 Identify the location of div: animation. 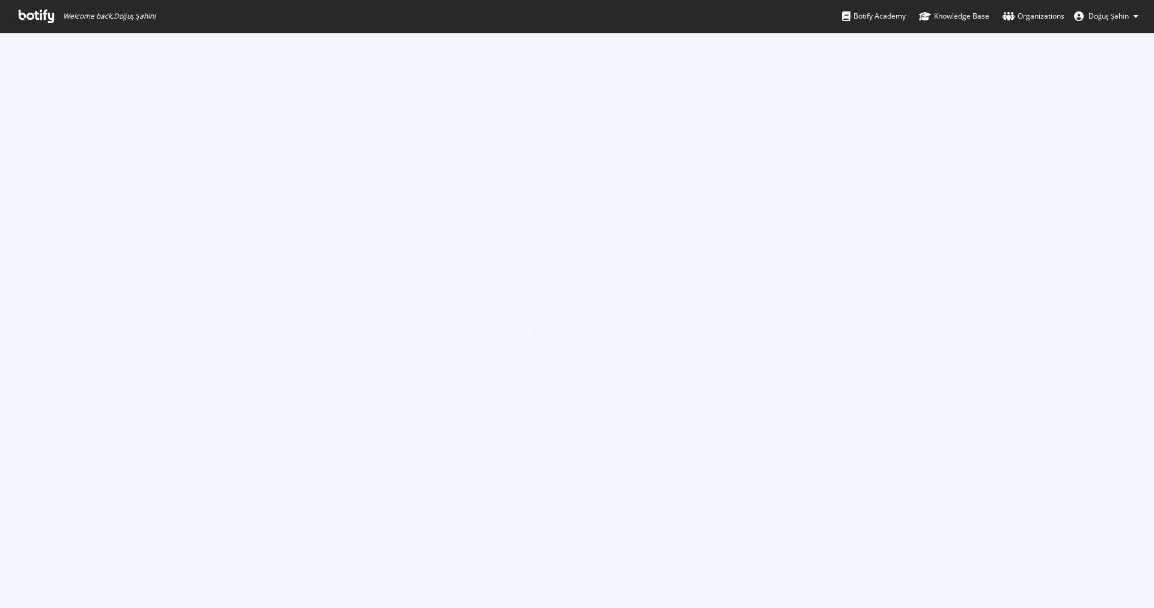
(577, 311).